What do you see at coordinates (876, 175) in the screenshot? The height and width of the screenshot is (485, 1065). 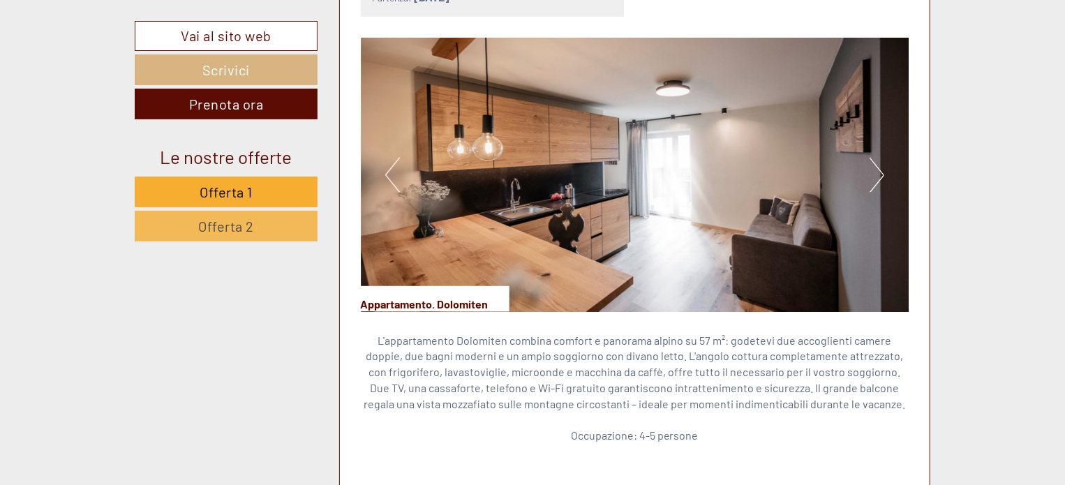 I see `button: Next` at bounding box center [876, 175].